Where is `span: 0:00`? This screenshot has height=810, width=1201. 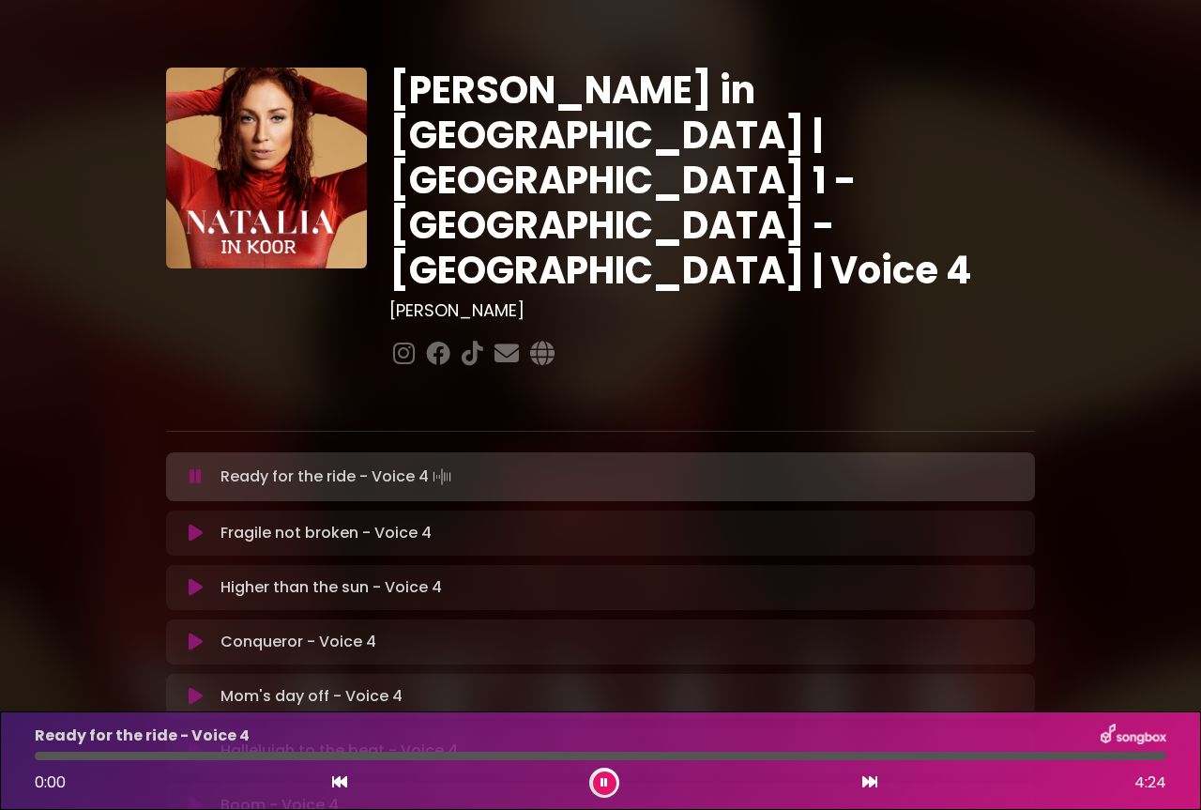 span: 0:00 is located at coordinates (50, 782).